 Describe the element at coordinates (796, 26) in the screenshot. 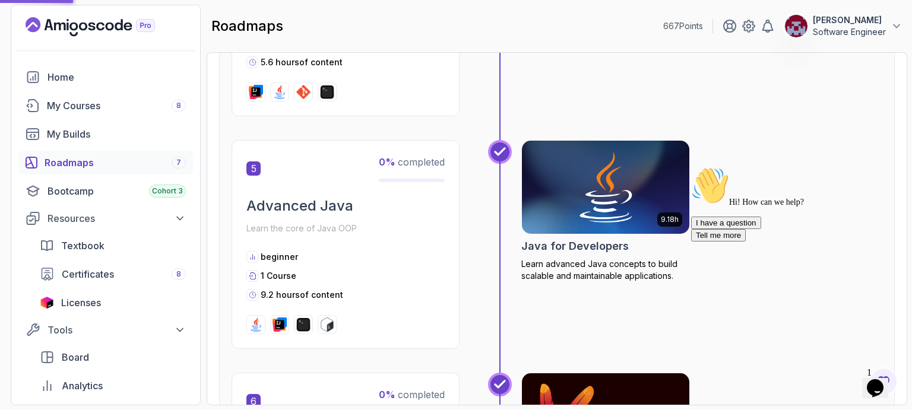

I see `img: user profile image` at that location.